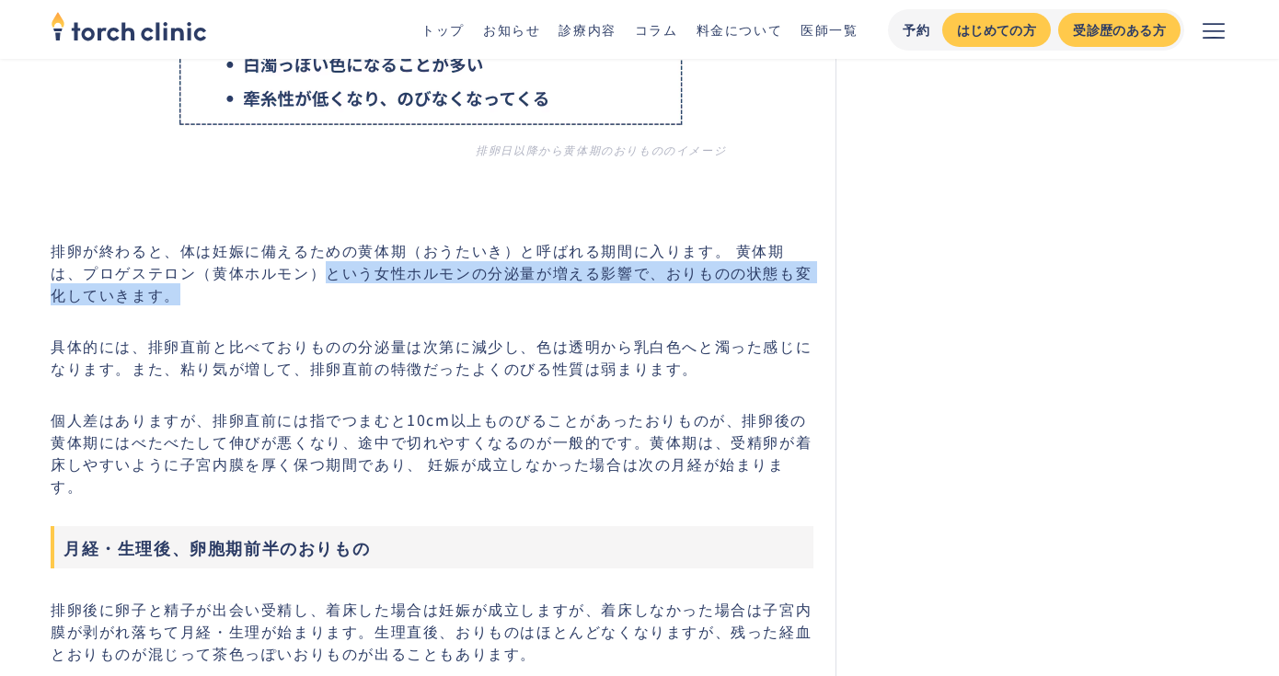 The width and height of the screenshot is (1279, 676). I want to click on a: home, so click(129, 29).